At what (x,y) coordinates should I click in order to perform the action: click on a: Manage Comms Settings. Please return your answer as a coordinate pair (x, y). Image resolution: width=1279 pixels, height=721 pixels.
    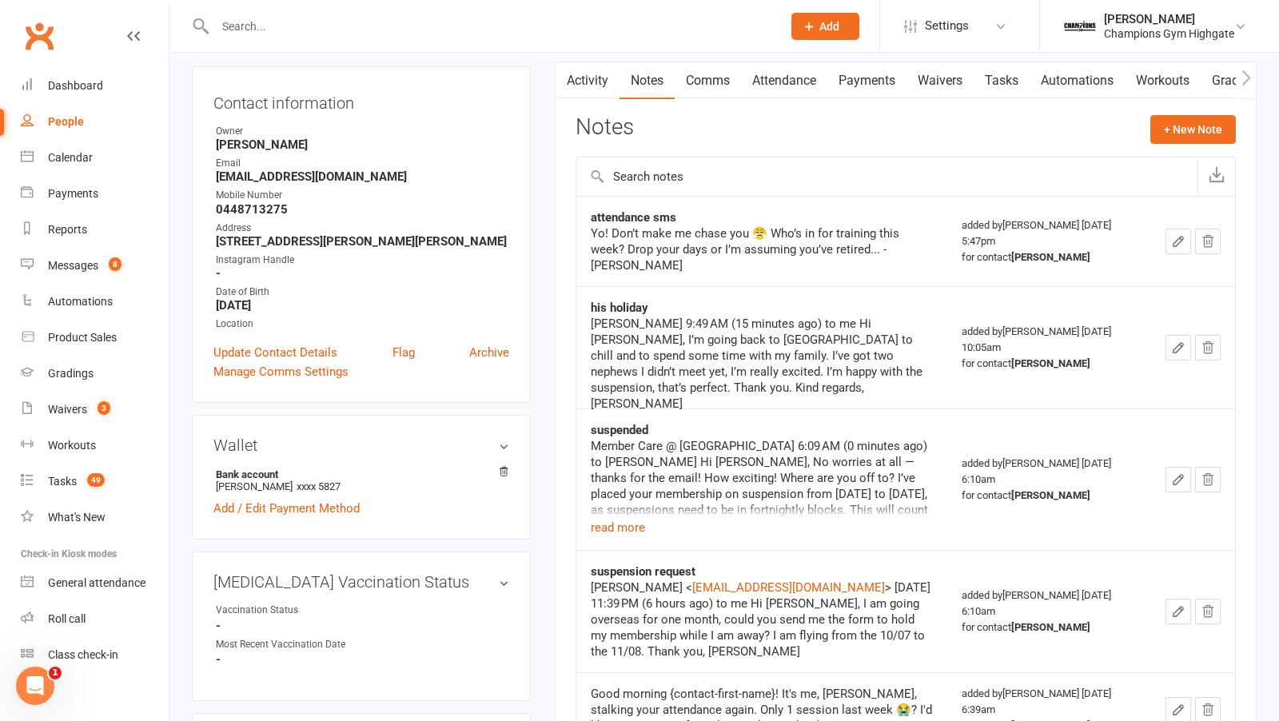
    Looking at the image, I should click on (281, 372).